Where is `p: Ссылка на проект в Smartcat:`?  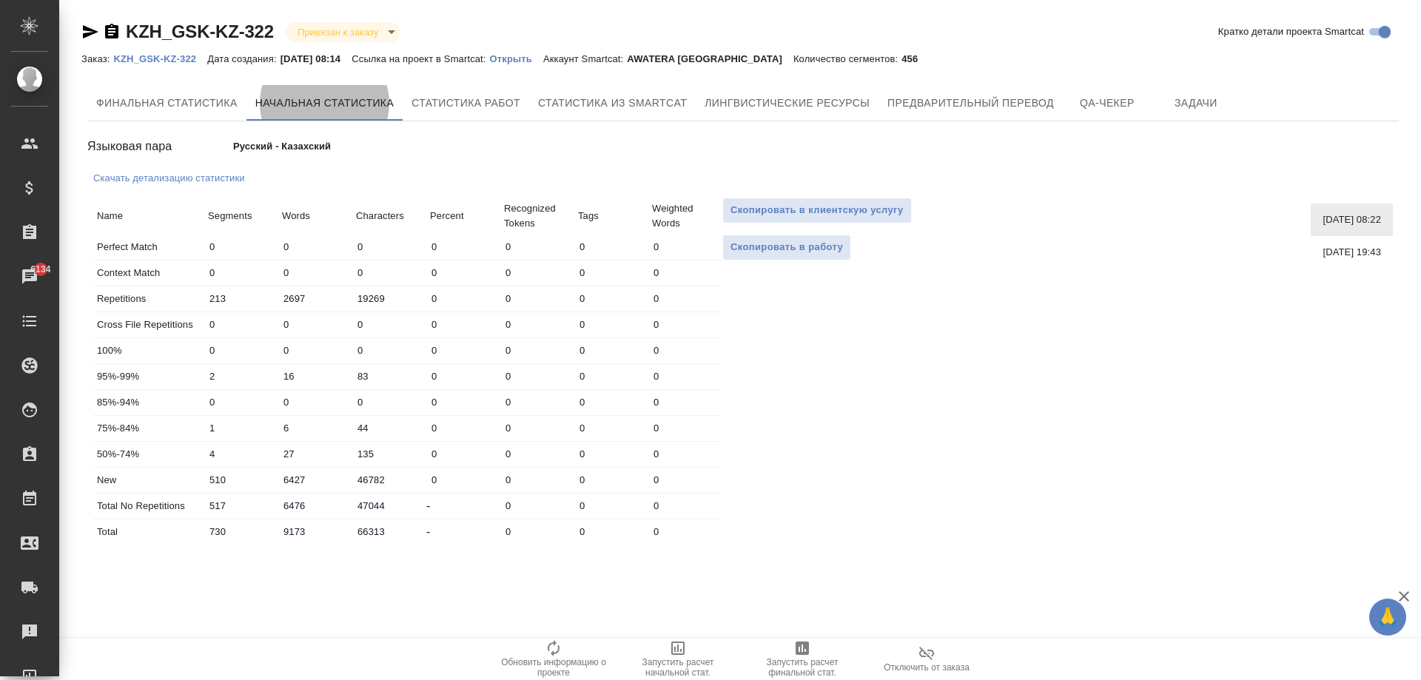 p: Ссылка на проект в Smartcat: is located at coordinates (420, 58).